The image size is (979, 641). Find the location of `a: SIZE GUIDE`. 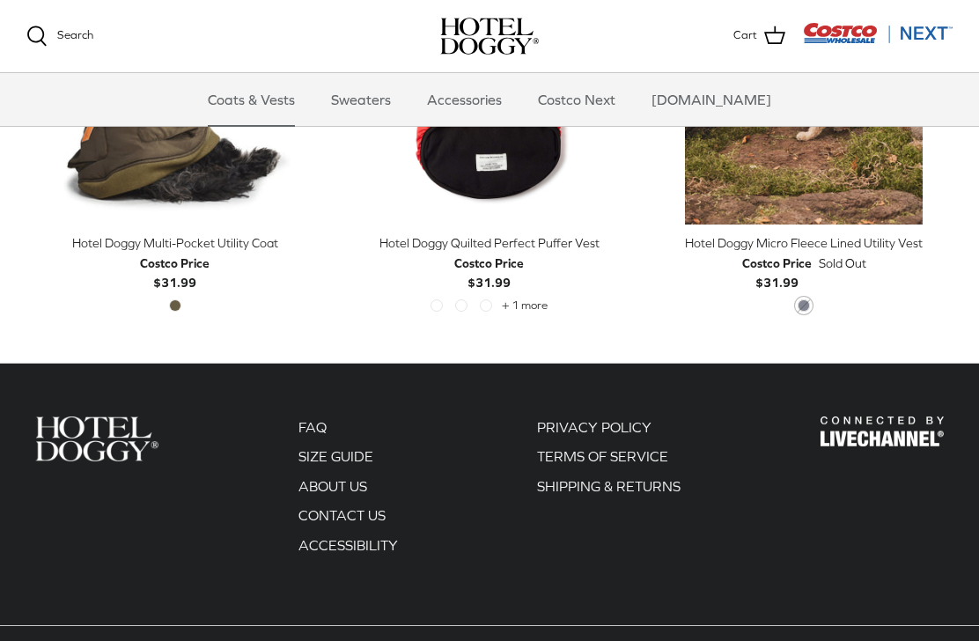

a: SIZE GUIDE is located at coordinates (335, 456).